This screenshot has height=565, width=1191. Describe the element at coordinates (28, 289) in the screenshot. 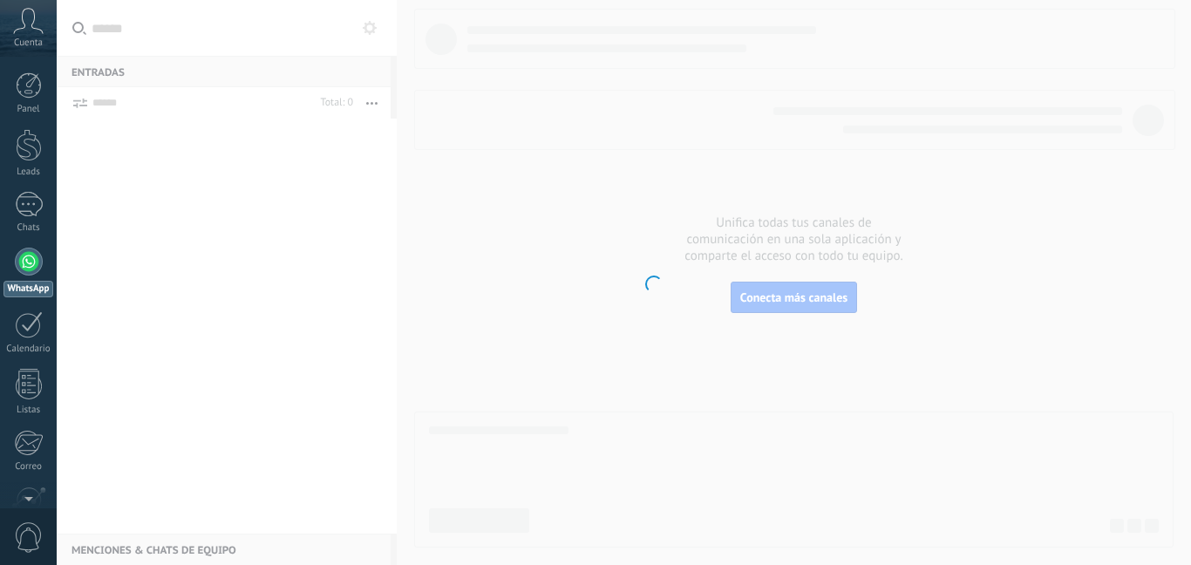

I see `div: WhatsApp` at that location.